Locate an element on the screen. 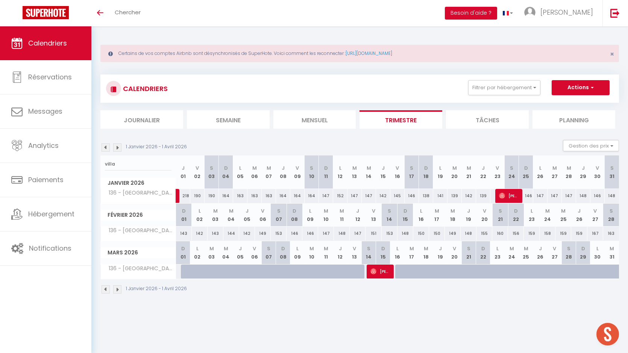 This screenshot has width=628, height=353. li: Mensuel is located at coordinates (315, 119).